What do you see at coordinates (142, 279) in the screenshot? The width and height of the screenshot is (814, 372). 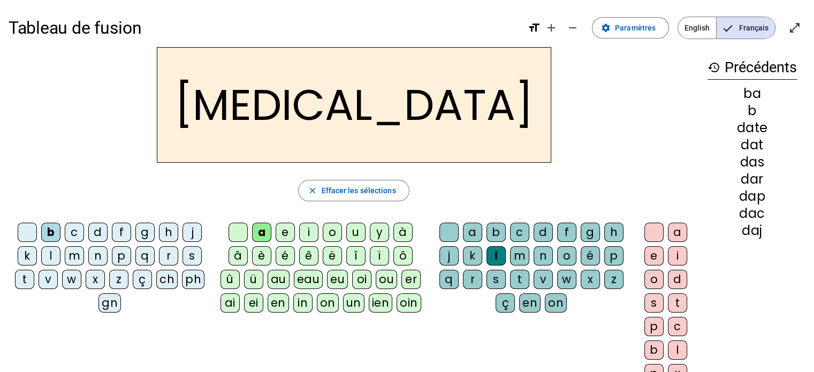 I see `div: ç` at bounding box center [142, 279].